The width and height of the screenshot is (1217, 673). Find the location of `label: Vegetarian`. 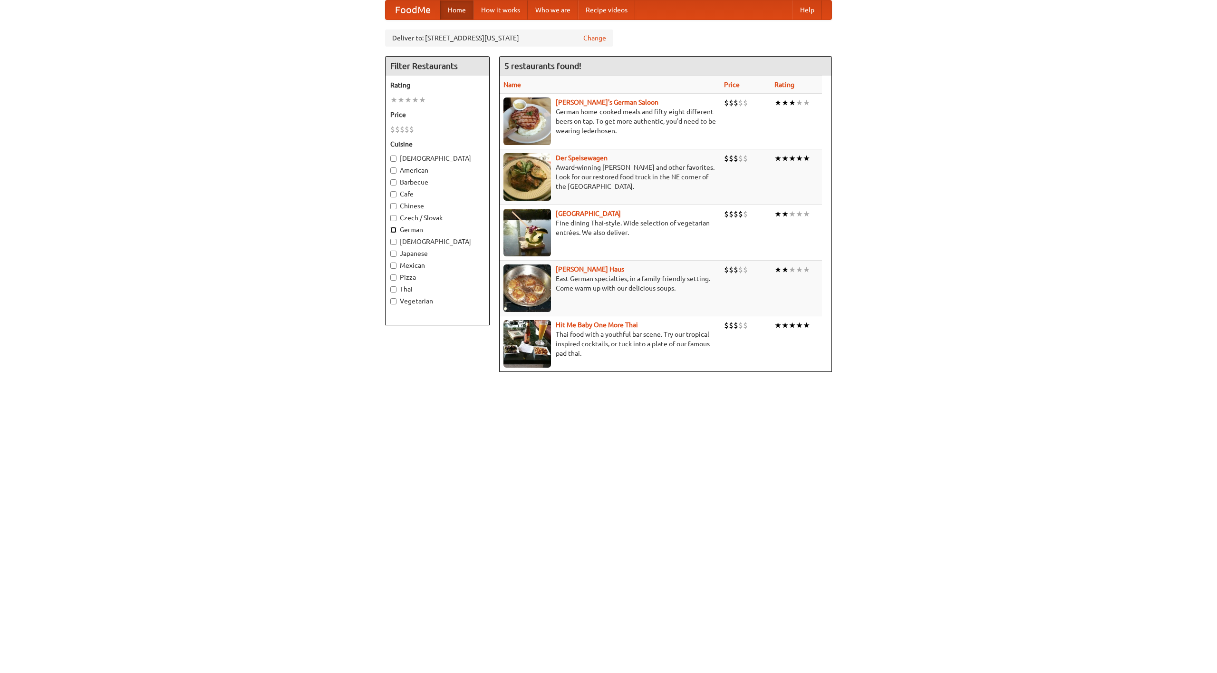

label: Vegetarian is located at coordinates (437, 301).